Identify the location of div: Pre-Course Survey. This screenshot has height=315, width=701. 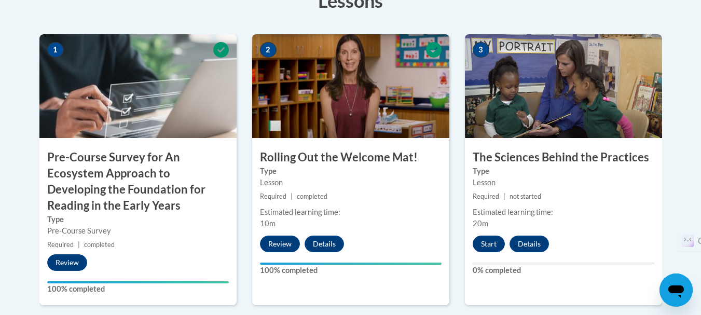
(138, 231).